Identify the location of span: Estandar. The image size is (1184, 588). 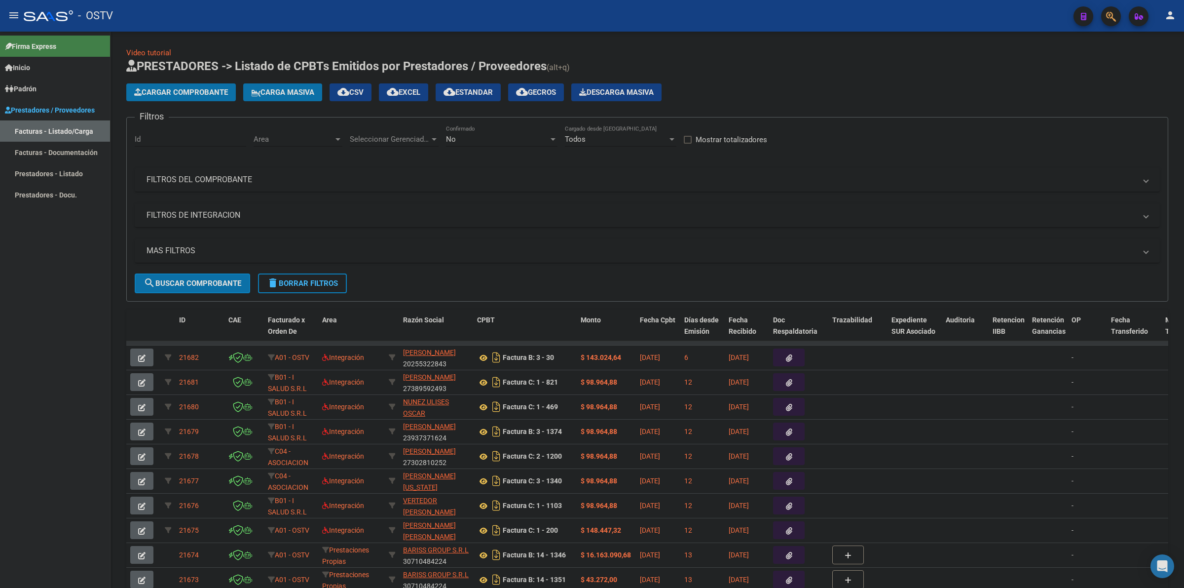
(468, 92).